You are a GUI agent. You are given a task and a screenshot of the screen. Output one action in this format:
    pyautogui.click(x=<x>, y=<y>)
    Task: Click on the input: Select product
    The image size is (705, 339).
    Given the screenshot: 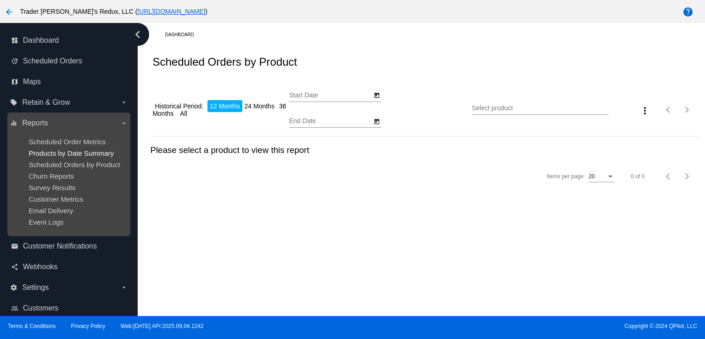 What is the action you would take?
    pyautogui.click(x=540, y=108)
    